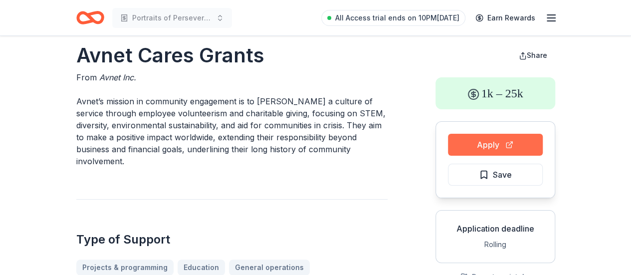 This screenshot has width=631, height=275. I want to click on div: 1k – 25k, so click(495, 93).